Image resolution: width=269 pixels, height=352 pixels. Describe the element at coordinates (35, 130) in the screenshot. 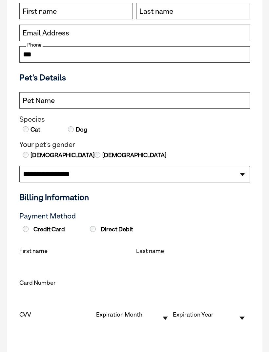

I see `label: Cat` at that location.